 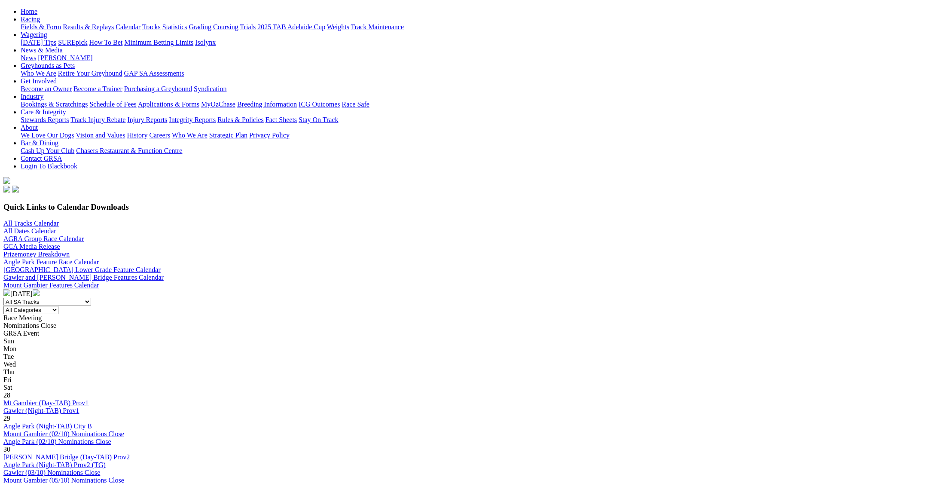 What do you see at coordinates (46, 89) in the screenshot?
I see `a: Become an Owner` at bounding box center [46, 89].